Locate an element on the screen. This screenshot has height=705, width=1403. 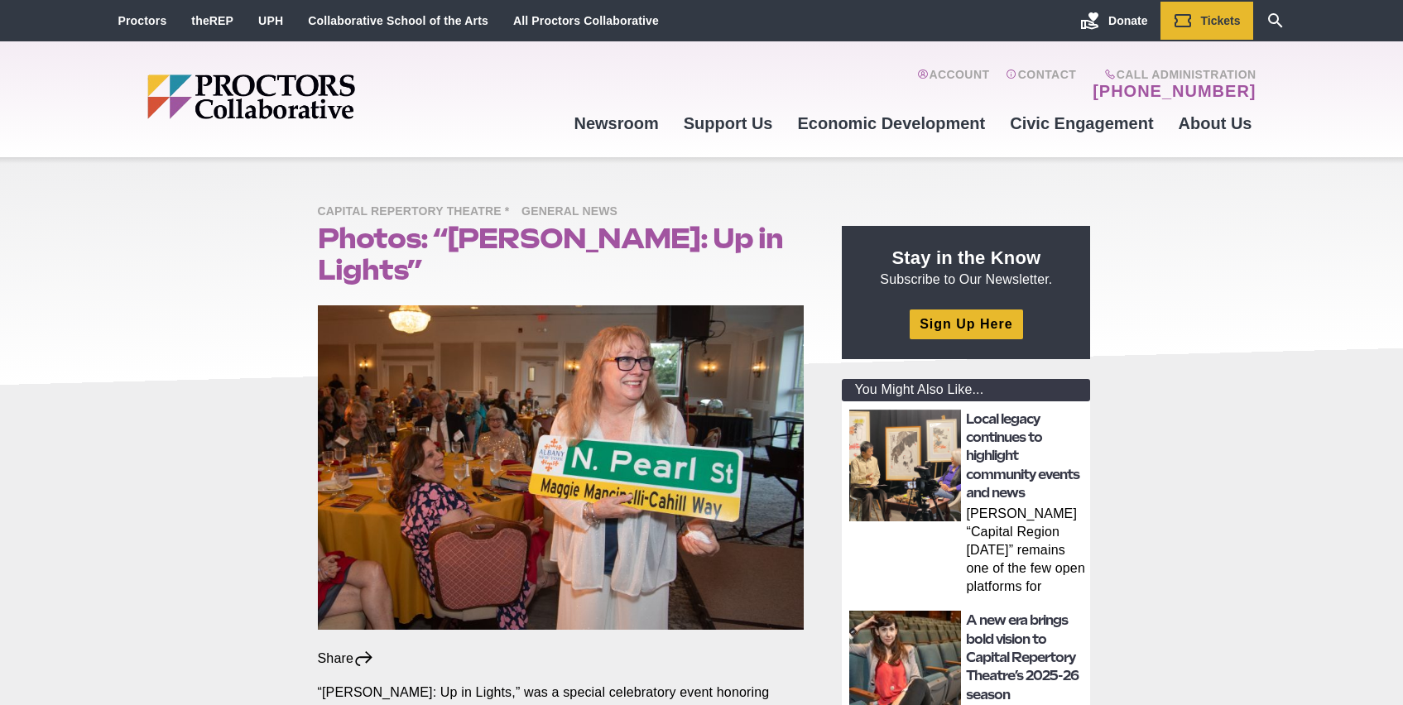
img: thumbnail: Local legacy continues to highlight community events and news is located at coordinates (905, 465).